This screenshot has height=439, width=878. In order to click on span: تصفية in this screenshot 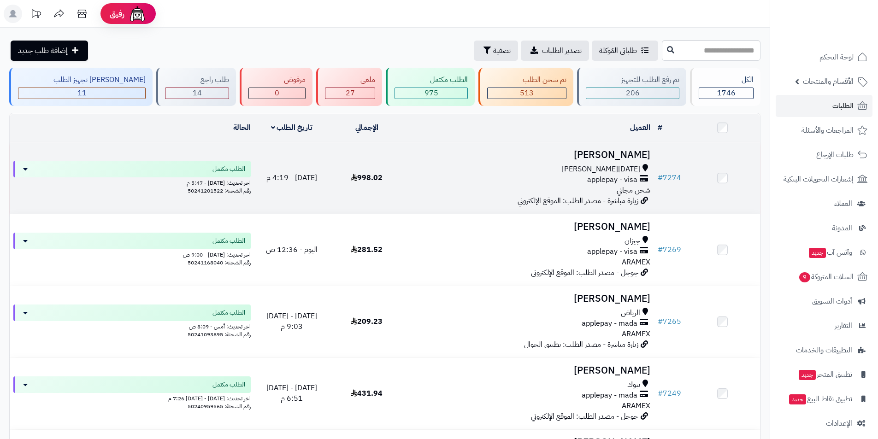, I will do `click(502, 51)`.